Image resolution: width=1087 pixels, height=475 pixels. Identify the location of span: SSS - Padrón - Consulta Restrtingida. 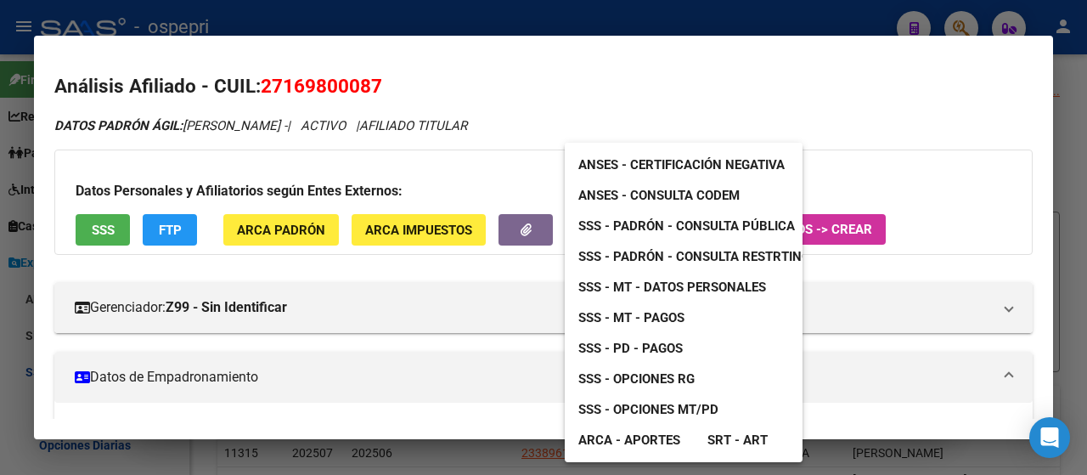
(704, 256).